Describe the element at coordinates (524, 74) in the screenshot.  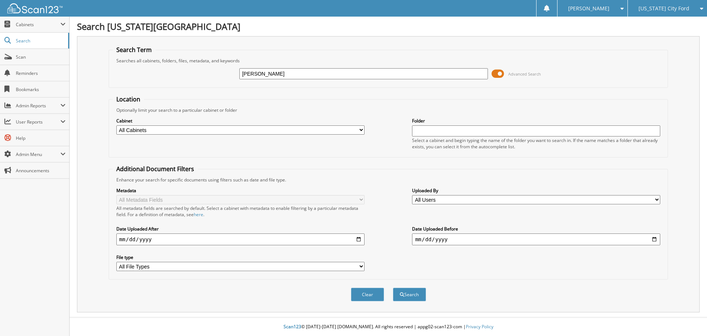
I see `span: Advanced Search` at that location.